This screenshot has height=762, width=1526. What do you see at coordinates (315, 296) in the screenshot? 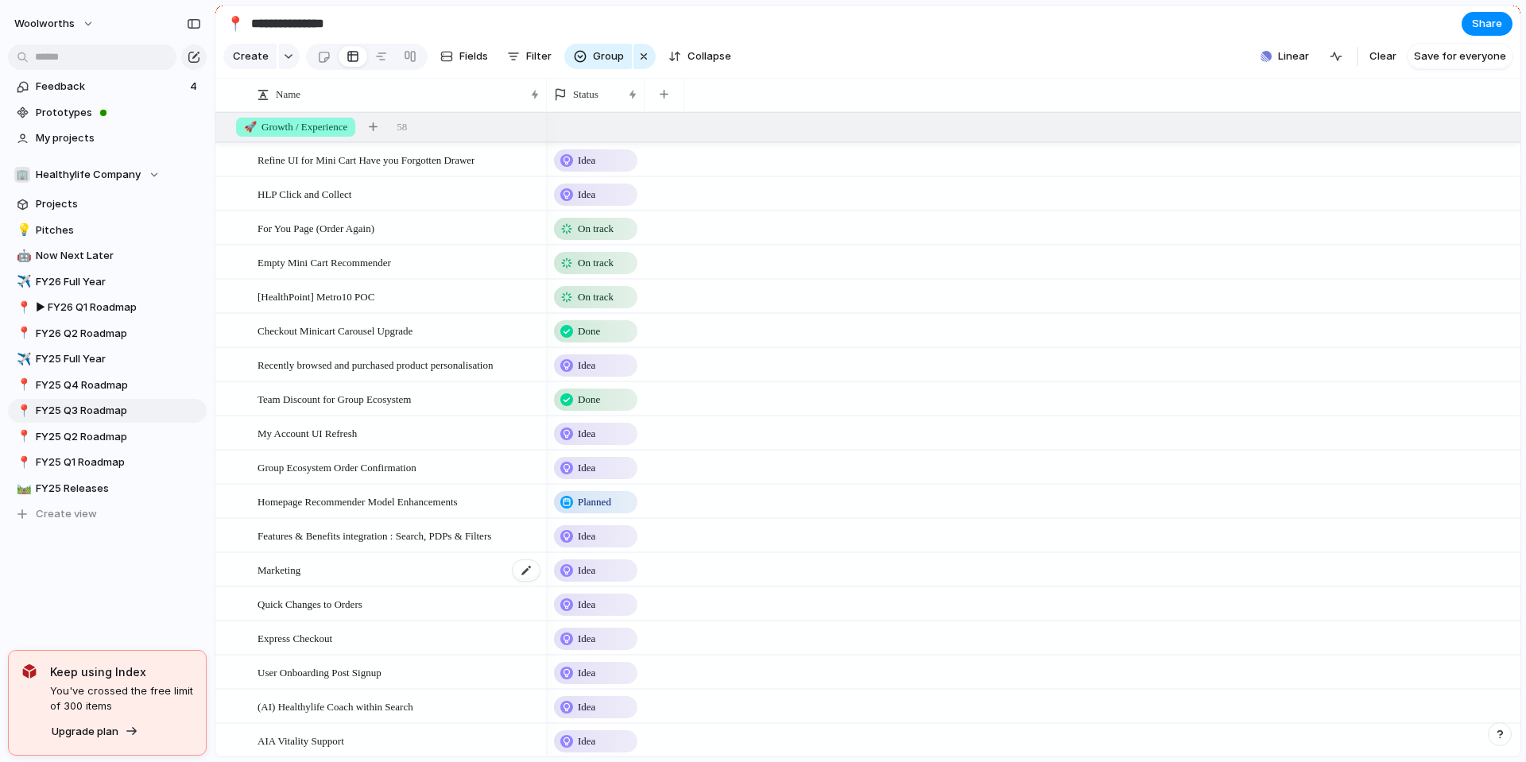
I see `span: [HealthPoint] Metro10 POC` at bounding box center [315, 296].